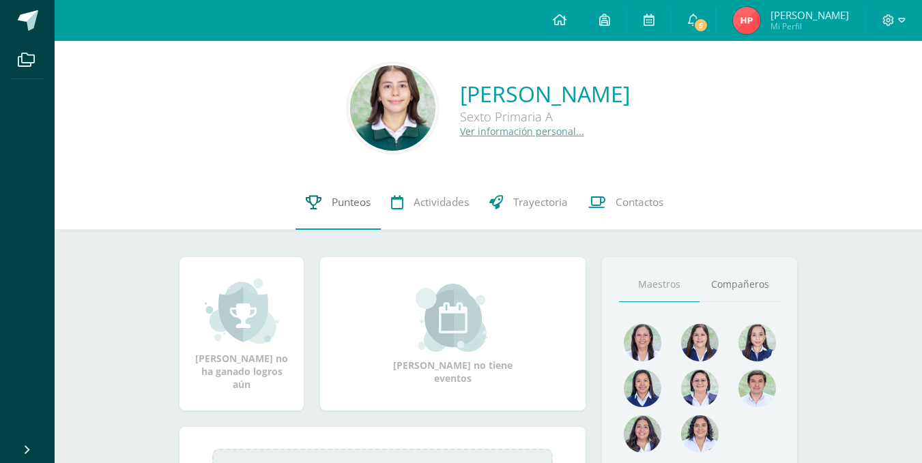 The height and width of the screenshot is (463, 922). Describe the element at coordinates (809, 26) in the screenshot. I see `span: Mi Perfil` at that location.